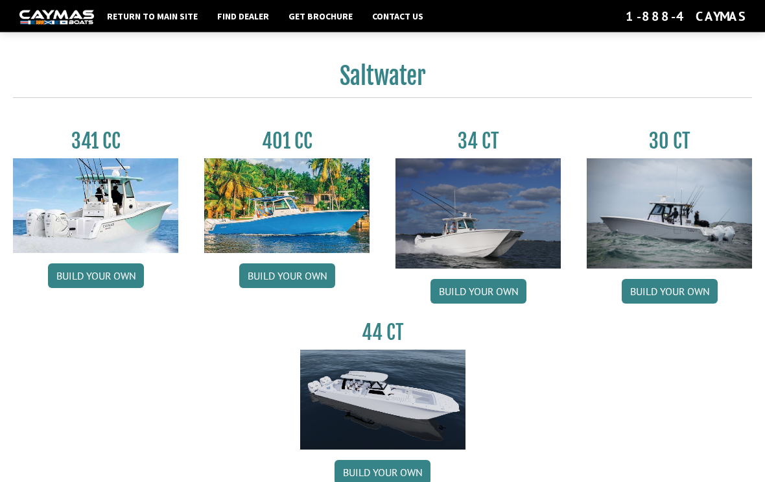  I want to click on a: Get Brochure, so click(320, 16).